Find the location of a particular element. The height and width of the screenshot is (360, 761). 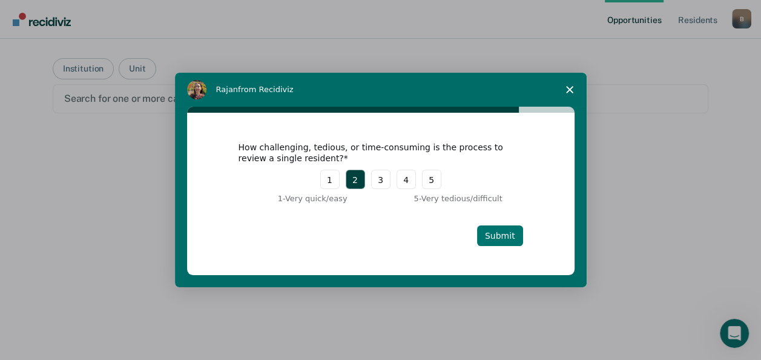

button: 1 is located at coordinates (330, 179).